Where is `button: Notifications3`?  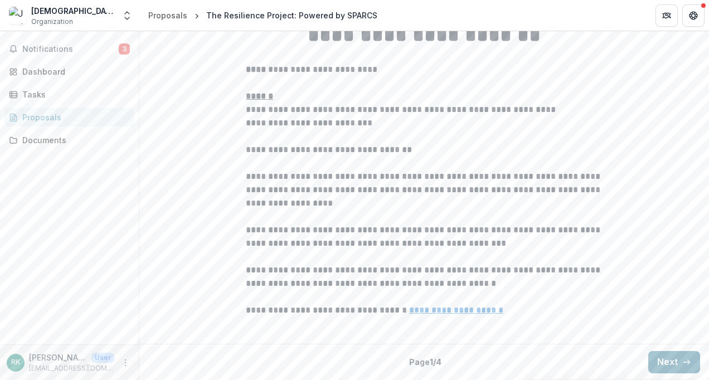
button: Notifications3 is located at coordinates (69, 49).